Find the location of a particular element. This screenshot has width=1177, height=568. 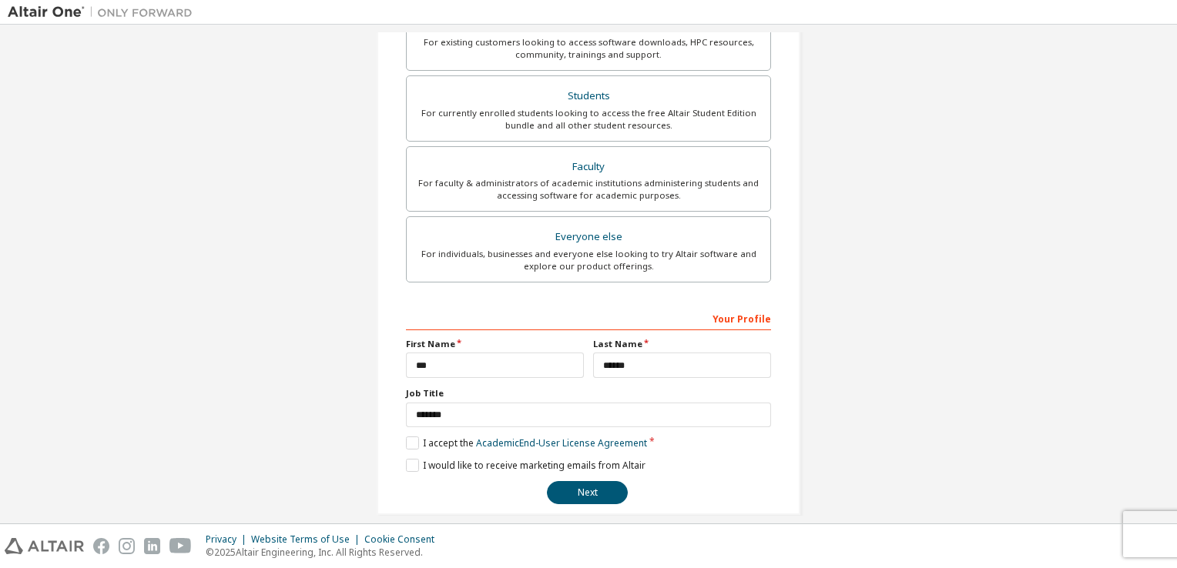

label: Last Name is located at coordinates (682, 344).